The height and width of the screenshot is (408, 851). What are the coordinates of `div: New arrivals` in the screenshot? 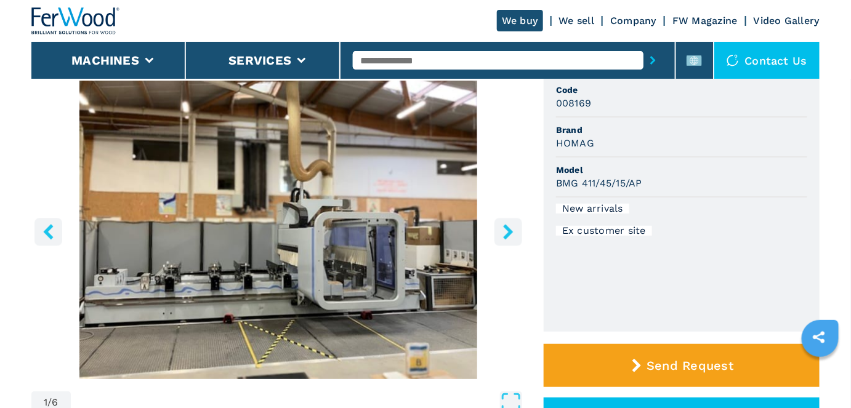 It's located at (592, 209).